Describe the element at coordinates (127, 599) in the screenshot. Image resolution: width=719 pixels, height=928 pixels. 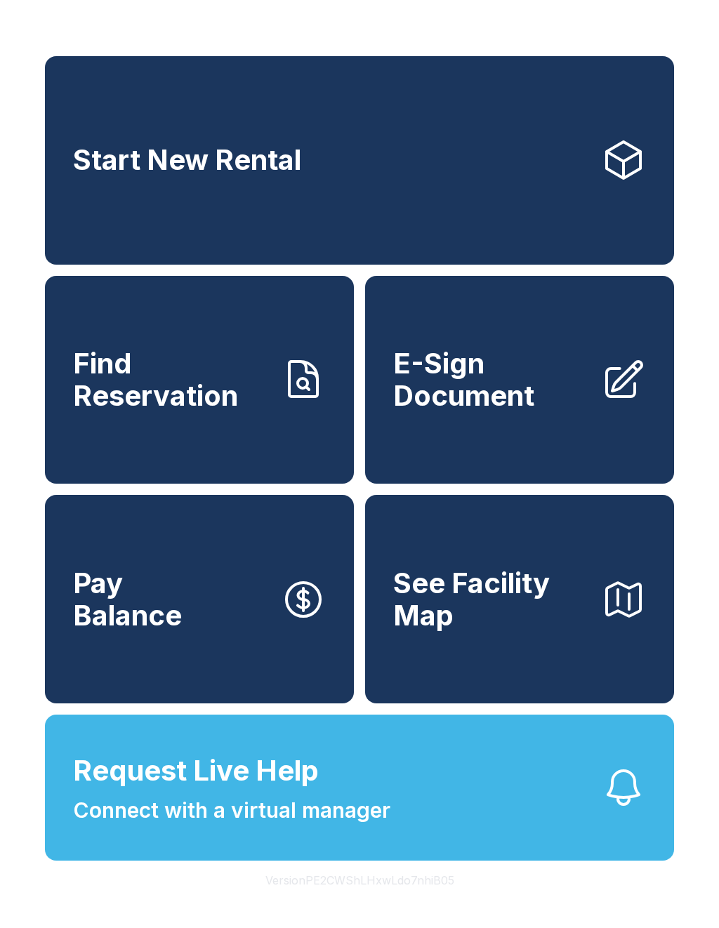
I see `span: Pay Balance` at that location.